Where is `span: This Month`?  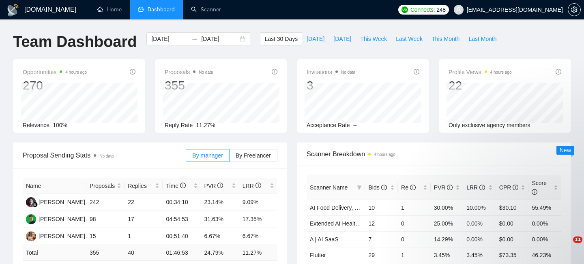 span: This Month is located at coordinates (445, 39).